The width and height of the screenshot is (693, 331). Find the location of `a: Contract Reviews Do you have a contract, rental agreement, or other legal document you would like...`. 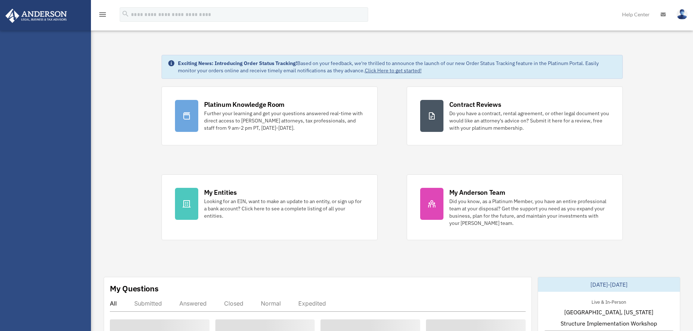

a: Contract Reviews Do you have a contract, rental agreement, or other legal document you would like... is located at coordinates (515, 116).